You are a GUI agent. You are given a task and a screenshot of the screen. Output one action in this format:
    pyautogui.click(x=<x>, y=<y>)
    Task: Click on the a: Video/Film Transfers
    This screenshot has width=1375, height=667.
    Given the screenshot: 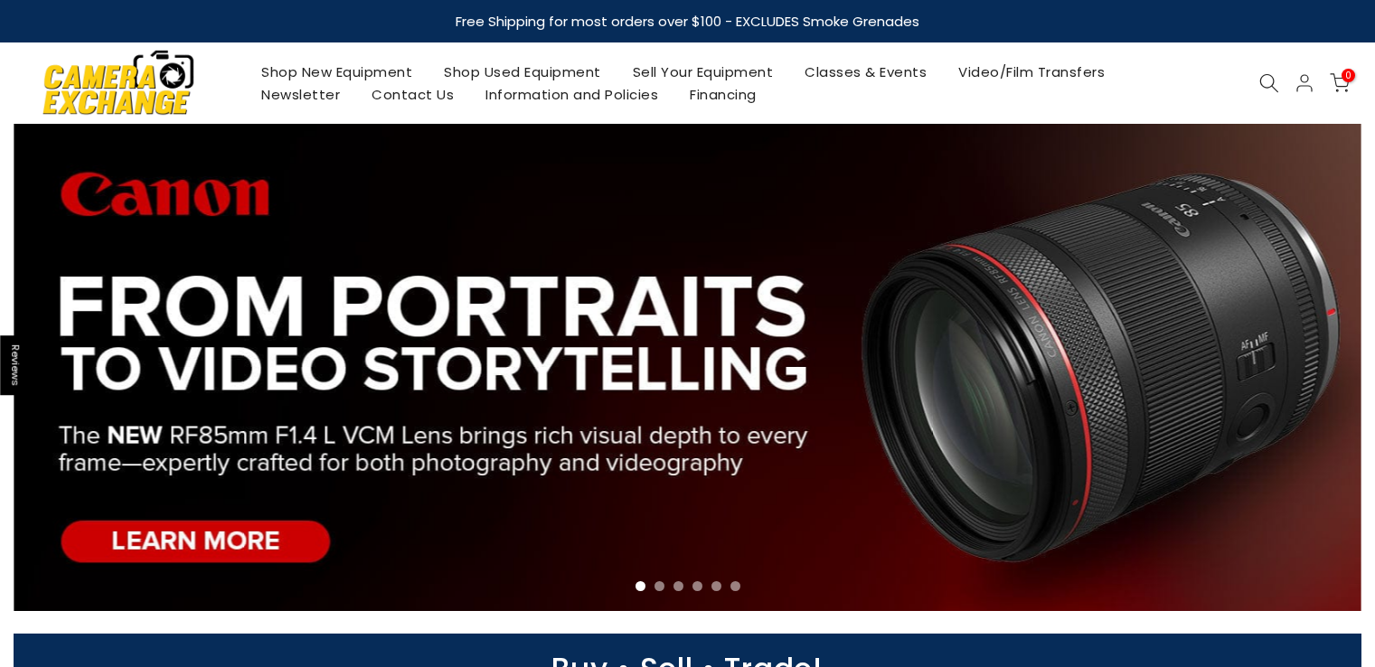 What is the action you would take?
    pyautogui.click(x=1031, y=71)
    